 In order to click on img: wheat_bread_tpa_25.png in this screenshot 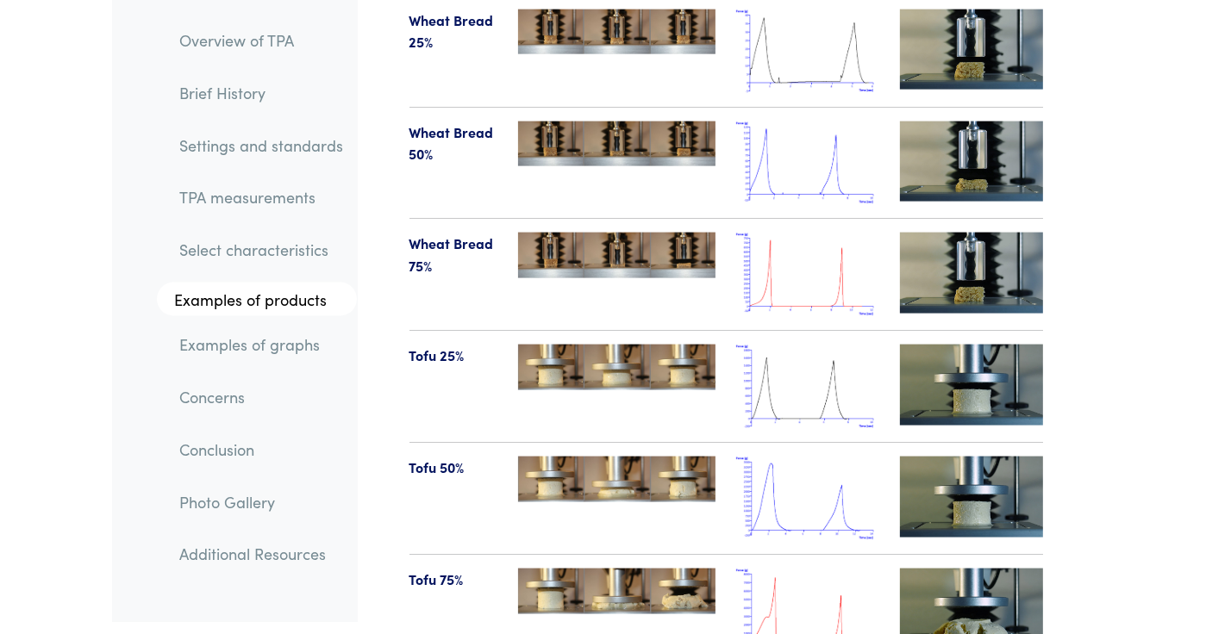, I will do `click(808, 51)`.